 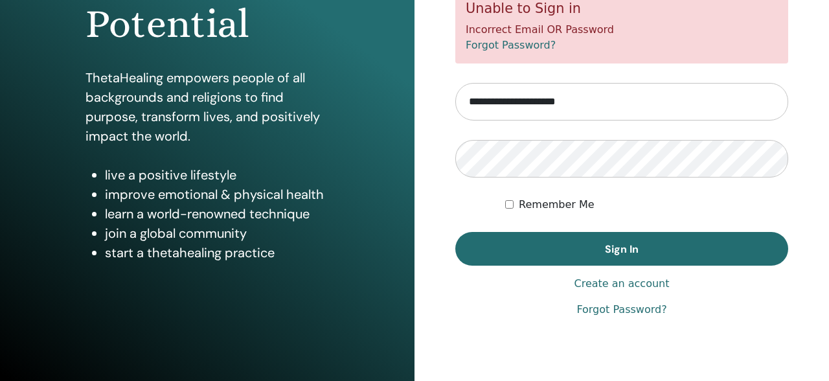 What do you see at coordinates (217, 233) in the screenshot?
I see `li: join a global community` at bounding box center [217, 233].